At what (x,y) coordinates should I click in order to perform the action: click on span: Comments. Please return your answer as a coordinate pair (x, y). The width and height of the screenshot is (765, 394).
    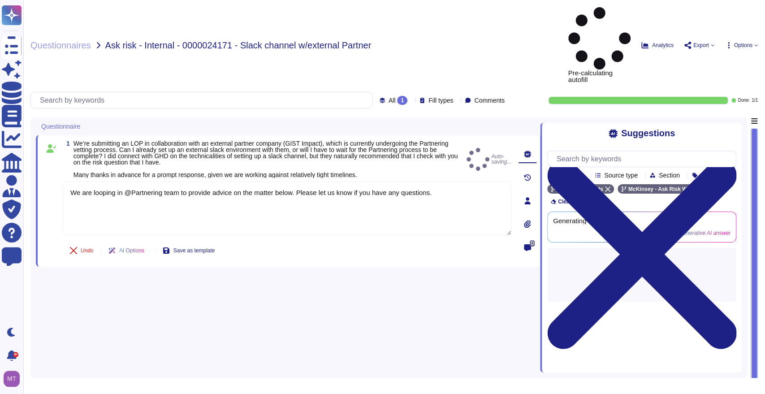
    Looking at the image, I should click on (490, 100).